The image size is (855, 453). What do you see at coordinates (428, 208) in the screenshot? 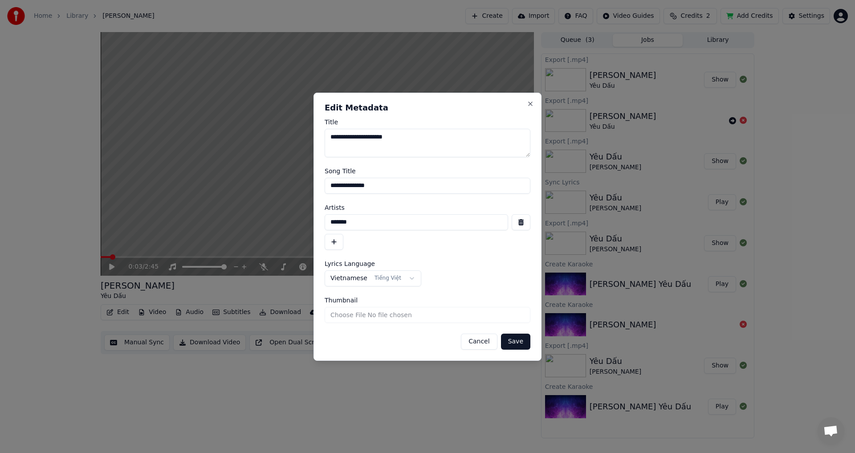
I see `label: Artists` at bounding box center [428, 208].